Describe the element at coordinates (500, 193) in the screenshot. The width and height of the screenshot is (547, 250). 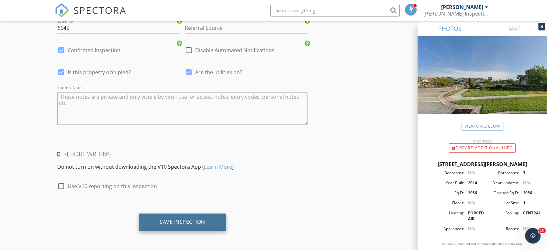
I see `div: Finished Sq Ft:` at that location.